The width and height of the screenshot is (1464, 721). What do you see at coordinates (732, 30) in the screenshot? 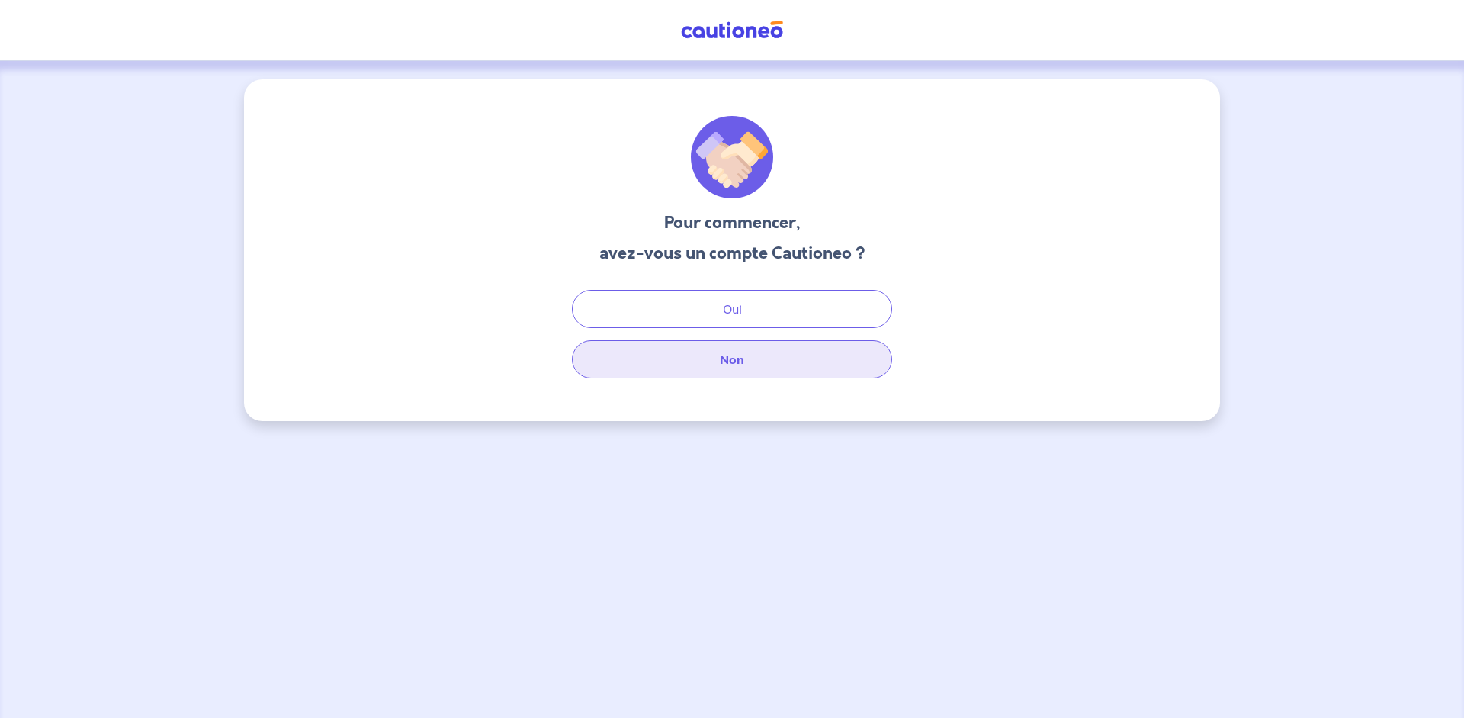
I see `img: Cautioneo` at bounding box center [732, 30].